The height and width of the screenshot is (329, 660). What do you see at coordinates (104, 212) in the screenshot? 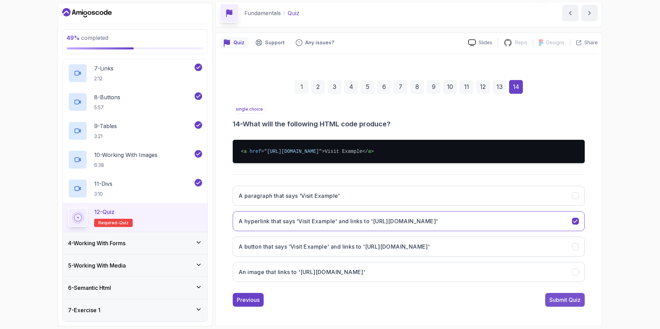
I see `p: 12 - Quiz` at bounding box center [104, 212].